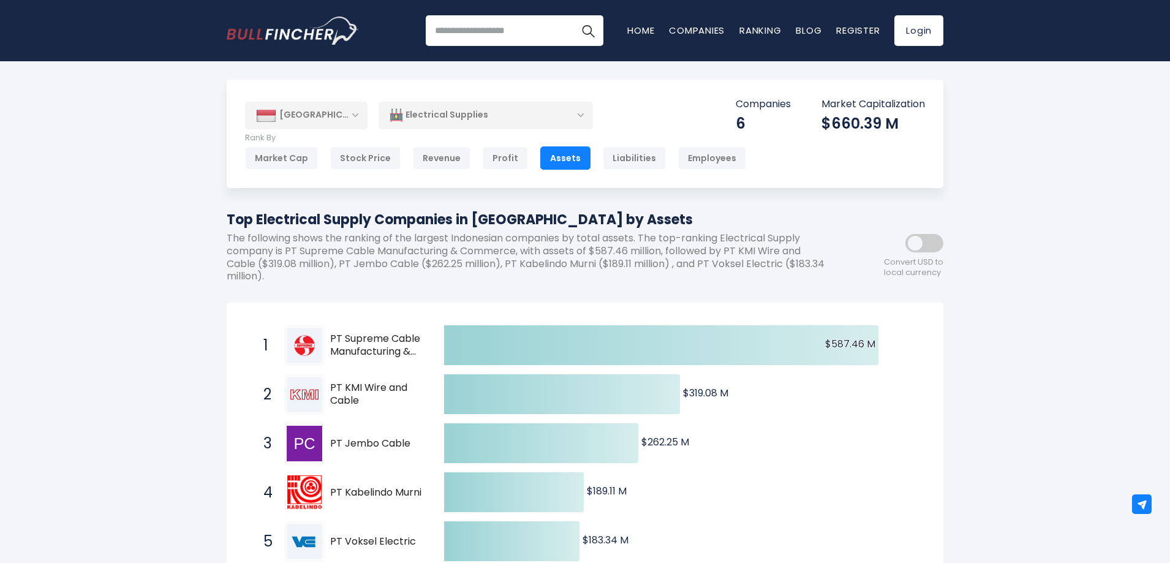 This screenshot has width=1170, height=563. Describe the element at coordinates (850, 344) in the screenshot. I see `text: $587.46 M` at that location.